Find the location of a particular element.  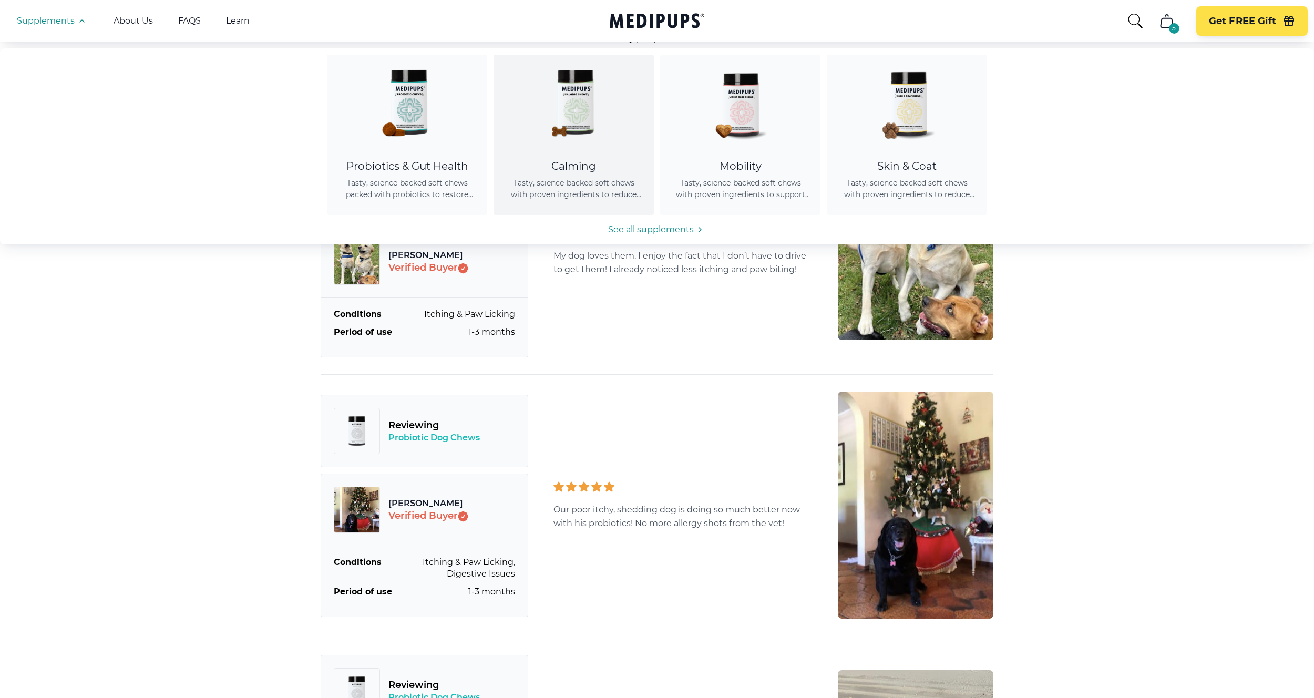

img: Quantity Chews is located at coordinates (357, 431).